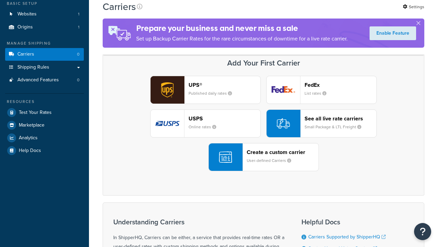 This screenshot has width=438, height=247. Describe the element at coordinates (284, 123) in the screenshot. I see `img: icon-carrier-liverate-becf4550.svg` at that location.